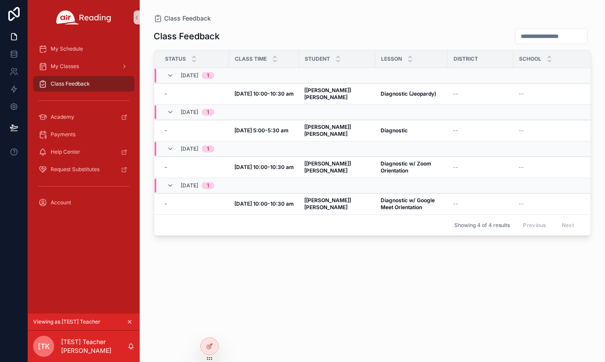  What do you see at coordinates (84, 128) in the screenshot?
I see `div: scrollable content` at bounding box center [84, 128].